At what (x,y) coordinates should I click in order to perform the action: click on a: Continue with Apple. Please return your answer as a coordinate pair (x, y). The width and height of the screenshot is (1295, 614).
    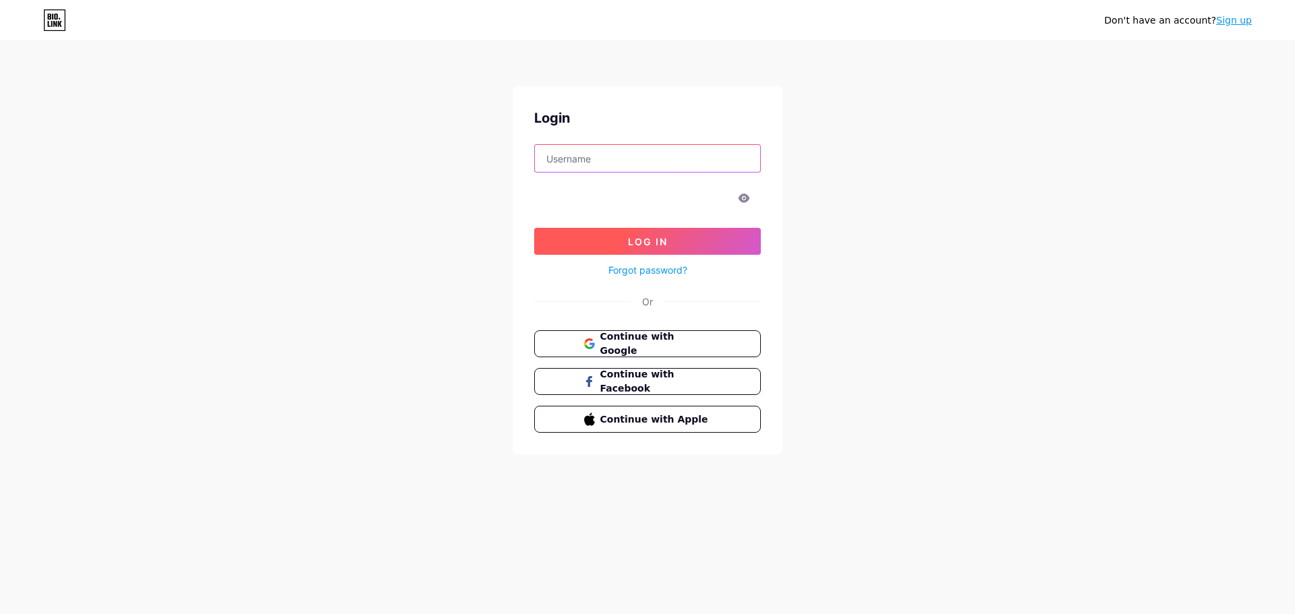
    Looking at the image, I should click on (648, 420).